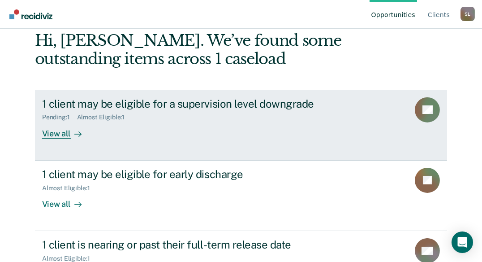 The width and height of the screenshot is (482, 262). What do you see at coordinates (462, 242) in the screenshot?
I see `div: Open Intercom Messenger` at bounding box center [462, 242].